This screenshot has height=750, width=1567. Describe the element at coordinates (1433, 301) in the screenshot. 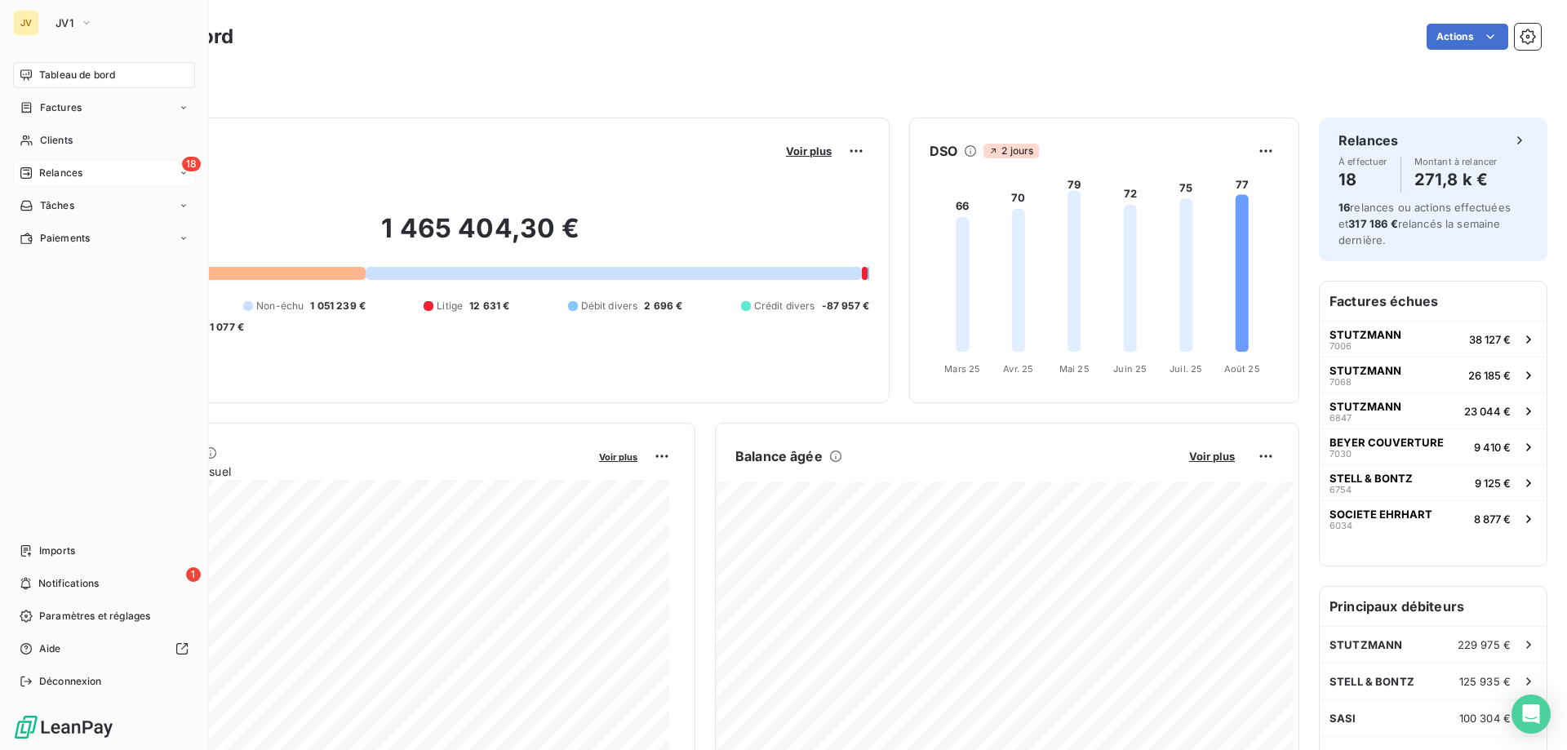

I see `h6: Factures échues` at that location.